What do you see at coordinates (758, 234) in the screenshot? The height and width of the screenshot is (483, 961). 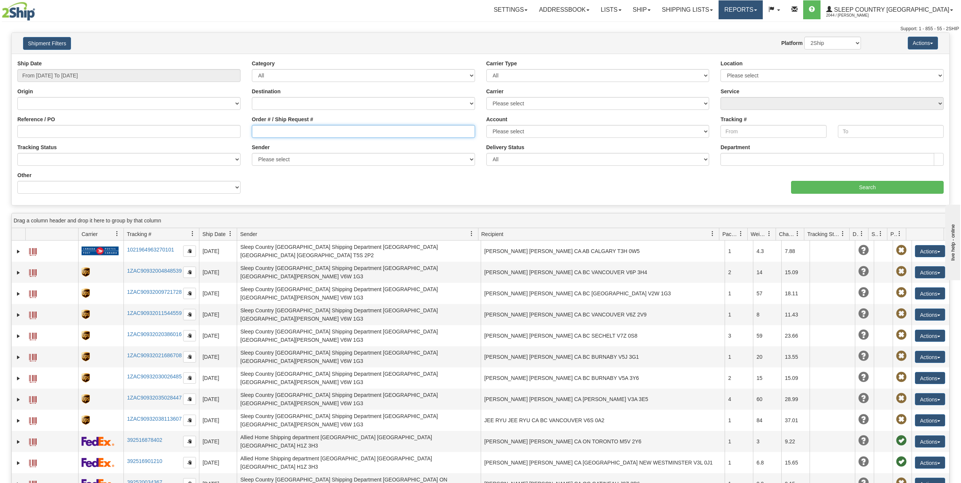 I see `span: Weight` at bounding box center [758, 234].